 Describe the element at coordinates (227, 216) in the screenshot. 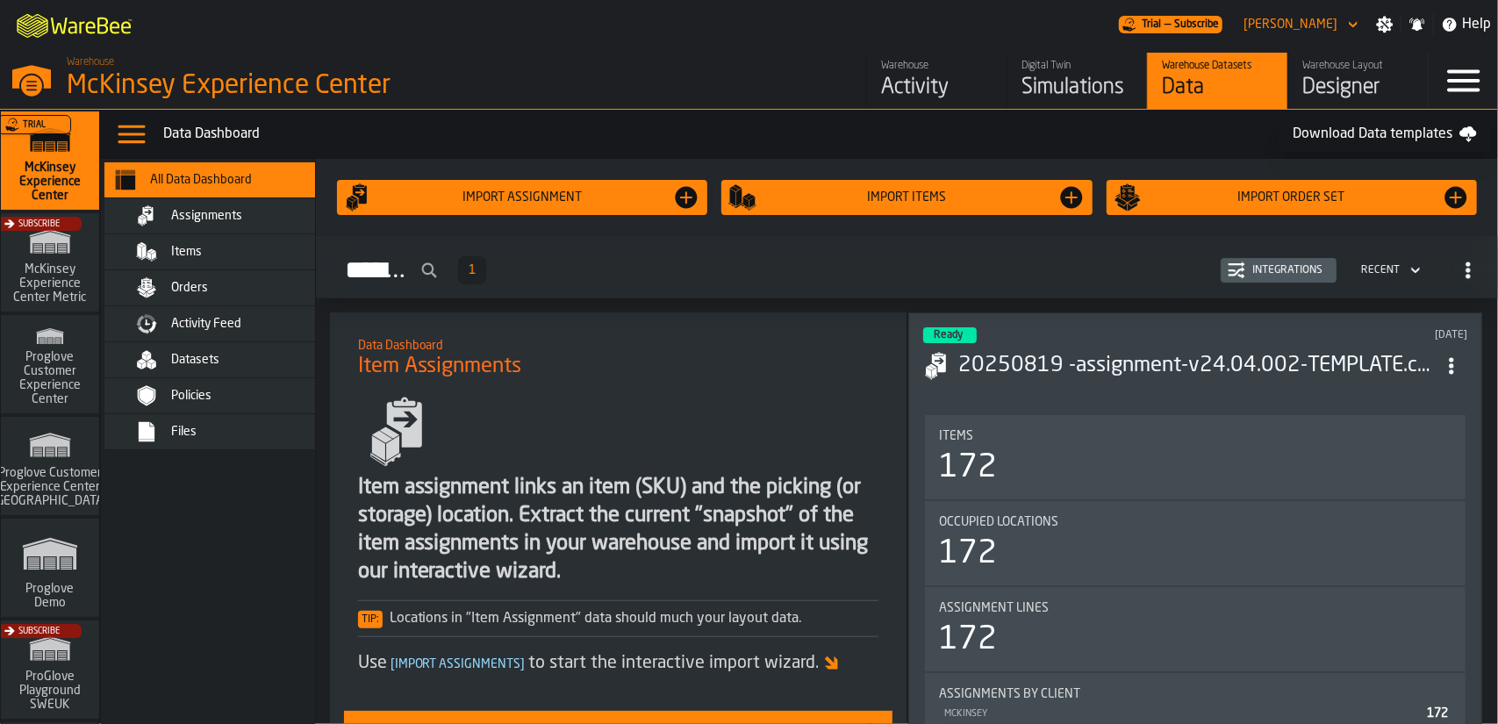

I see `li: menu Assignments` at that location.